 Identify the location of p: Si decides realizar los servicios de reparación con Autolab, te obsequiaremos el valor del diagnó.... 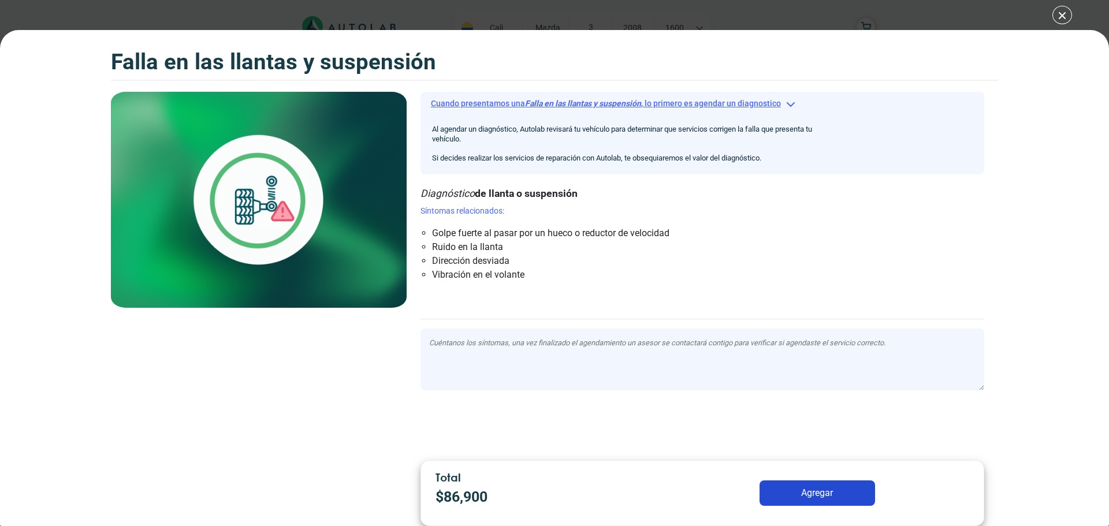
(627, 158).